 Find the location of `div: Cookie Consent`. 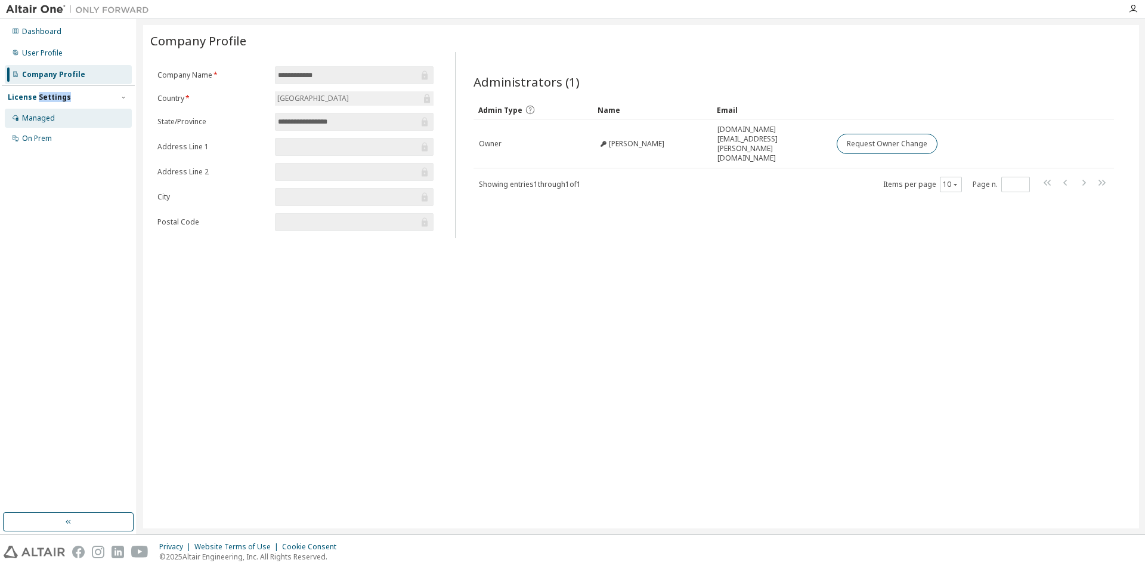

div: Cookie Consent is located at coordinates (313, 546).